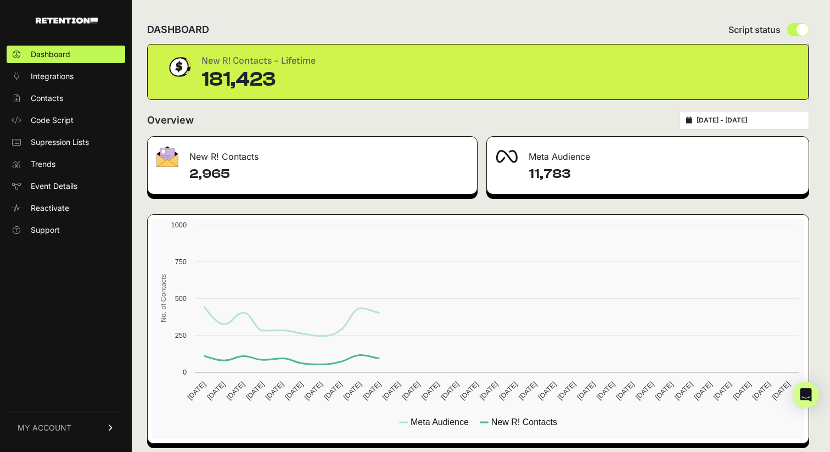 The image size is (830, 452). I want to click on h2: DASHBOARD, so click(178, 30).